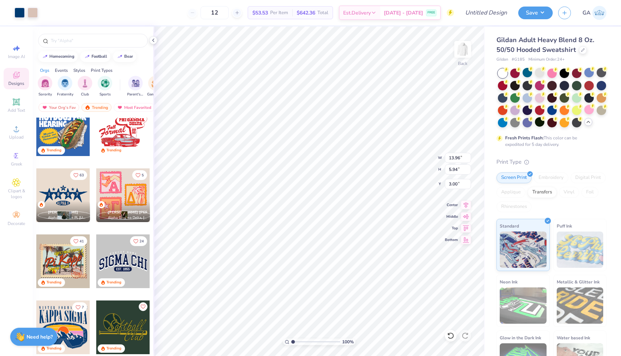 This screenshot has height=356, width=621. What do you see at coordinates (357, 13) in the screenshot?
I see `span: Est. Delivery` at bounding box center [357, 13].